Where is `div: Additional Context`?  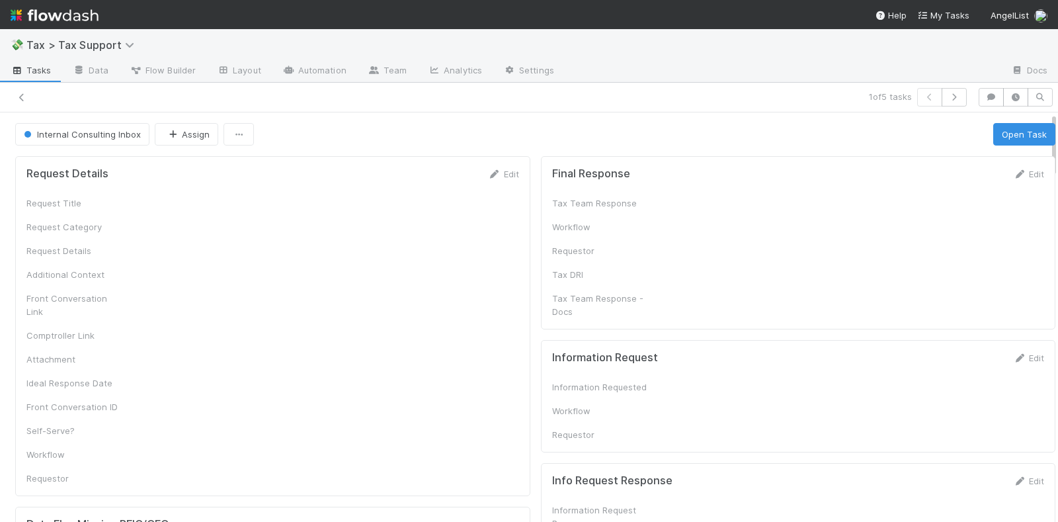
div: Additional Context is located at coordinates (76, 274).